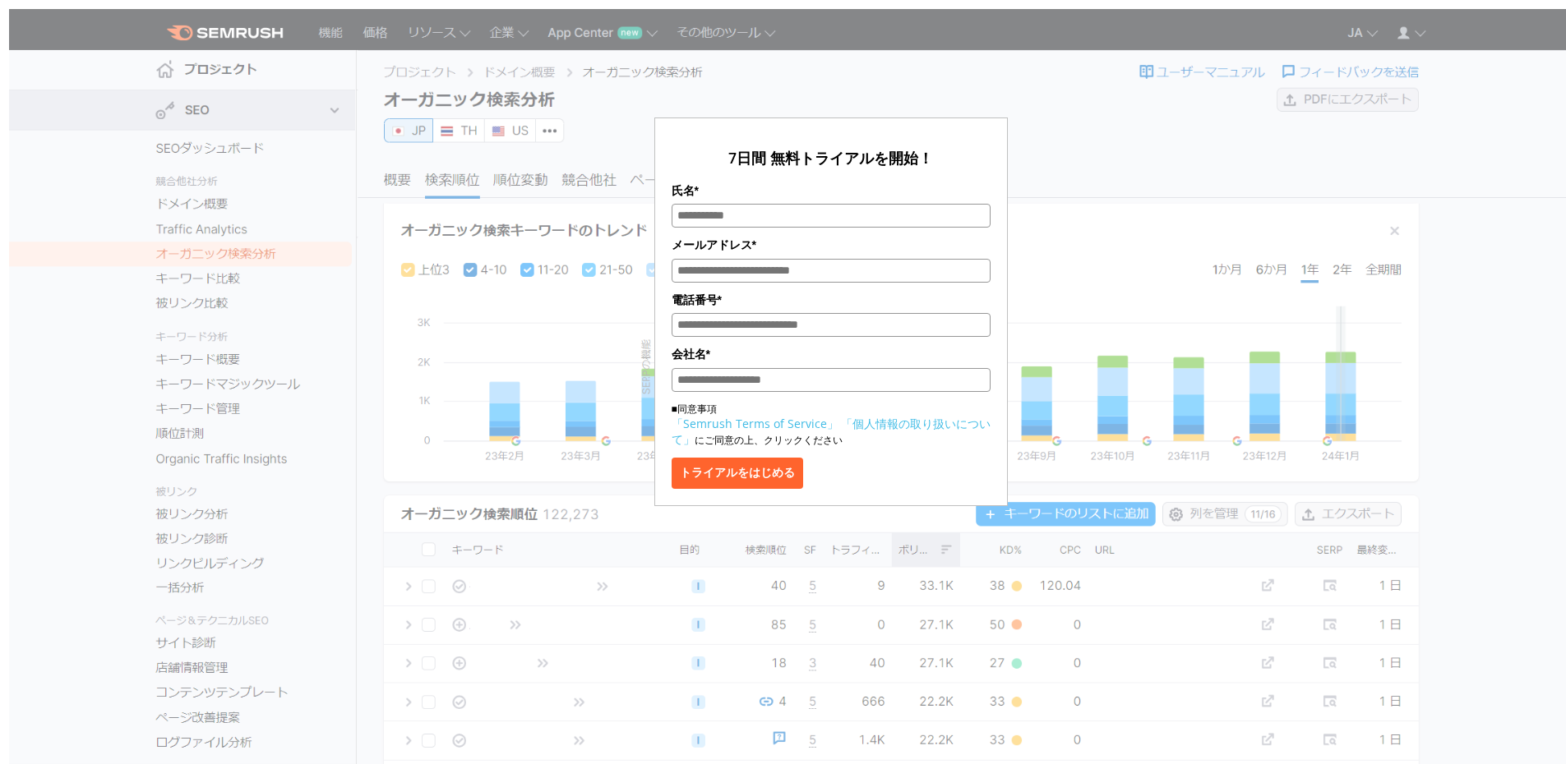 The height and width of the screenshot is (764, 1566). Describe the element at coordinates (755, 423) in the screenshot. I see `a: 「Semrush Terms of Service」` at that location.